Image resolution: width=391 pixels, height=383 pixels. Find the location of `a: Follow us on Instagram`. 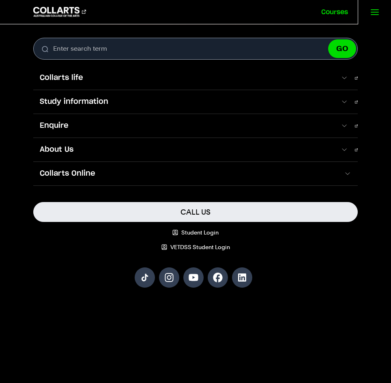

a: Follow us on Instagram is located at coordinates (169, 278).